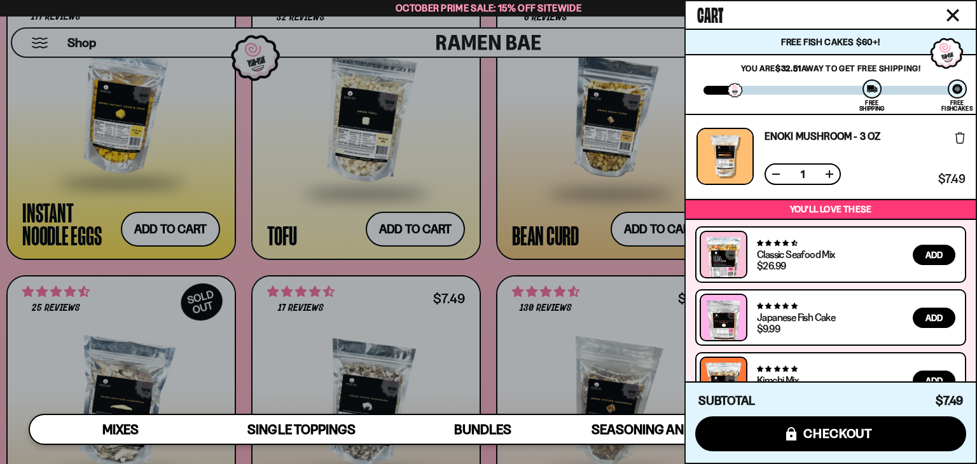  What do you see at coordinates (483, 429) in the screenshot?
I see `span: Bundles` at bounding box center [483, 429].